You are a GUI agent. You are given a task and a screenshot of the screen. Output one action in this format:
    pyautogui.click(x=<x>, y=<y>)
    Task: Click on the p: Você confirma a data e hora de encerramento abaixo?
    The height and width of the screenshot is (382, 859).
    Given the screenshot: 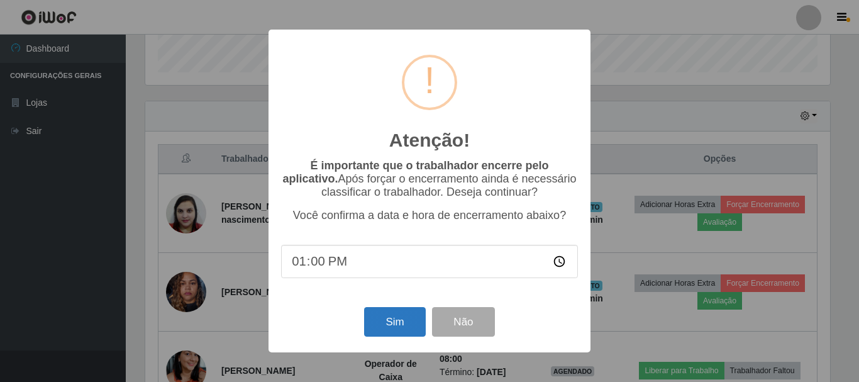 What is the action you would take?
    pyautogui.click(x=430, y=215)
    